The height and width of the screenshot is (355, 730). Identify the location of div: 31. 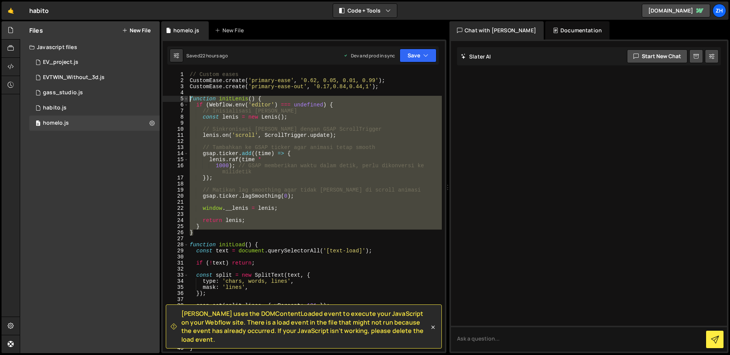
(176, 263).